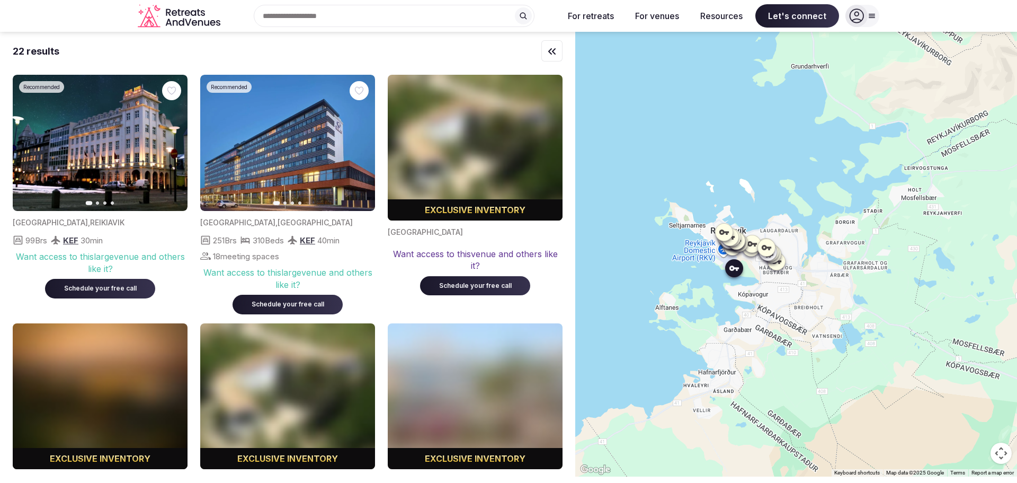  What do you see at coordinates (36, 51) in the screenshot?
I see `div: 22 results` at bounding box center [36, 51].